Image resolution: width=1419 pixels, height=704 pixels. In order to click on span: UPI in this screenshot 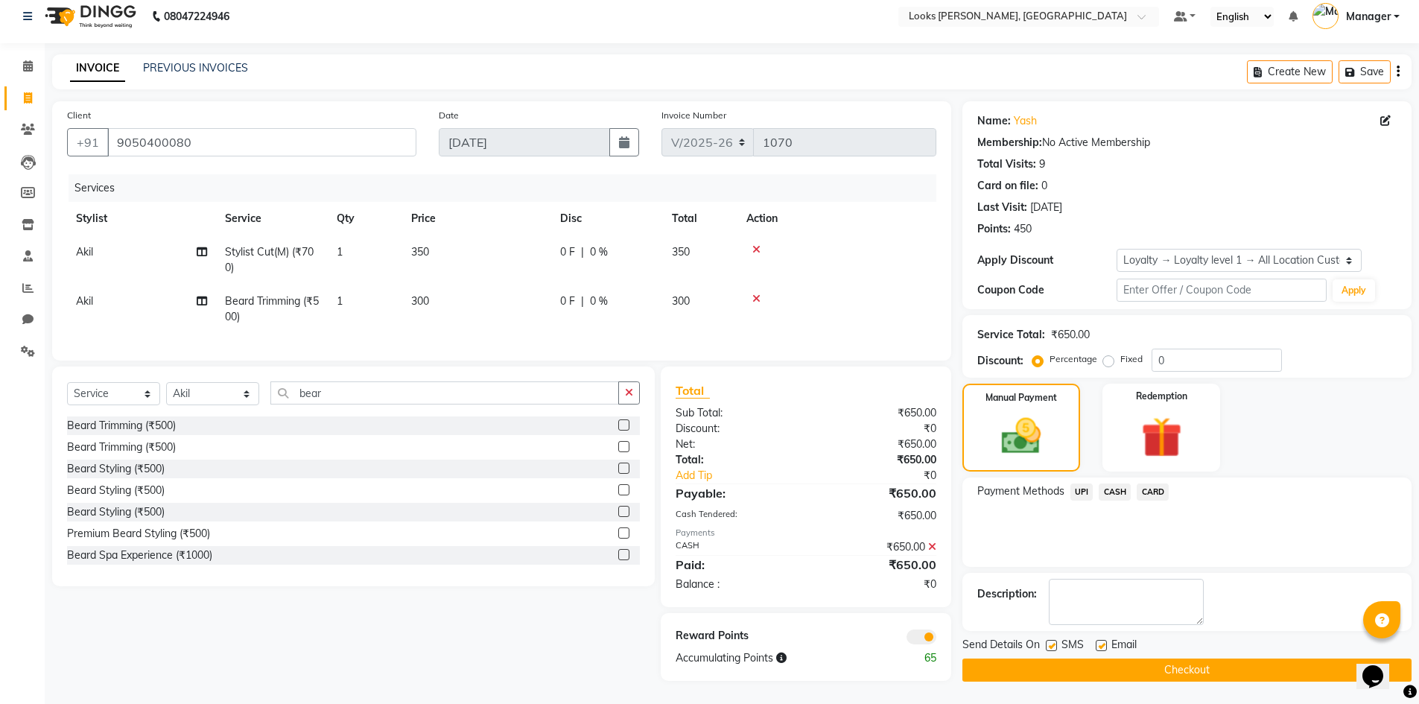, I will do `click(1081, 492)`.